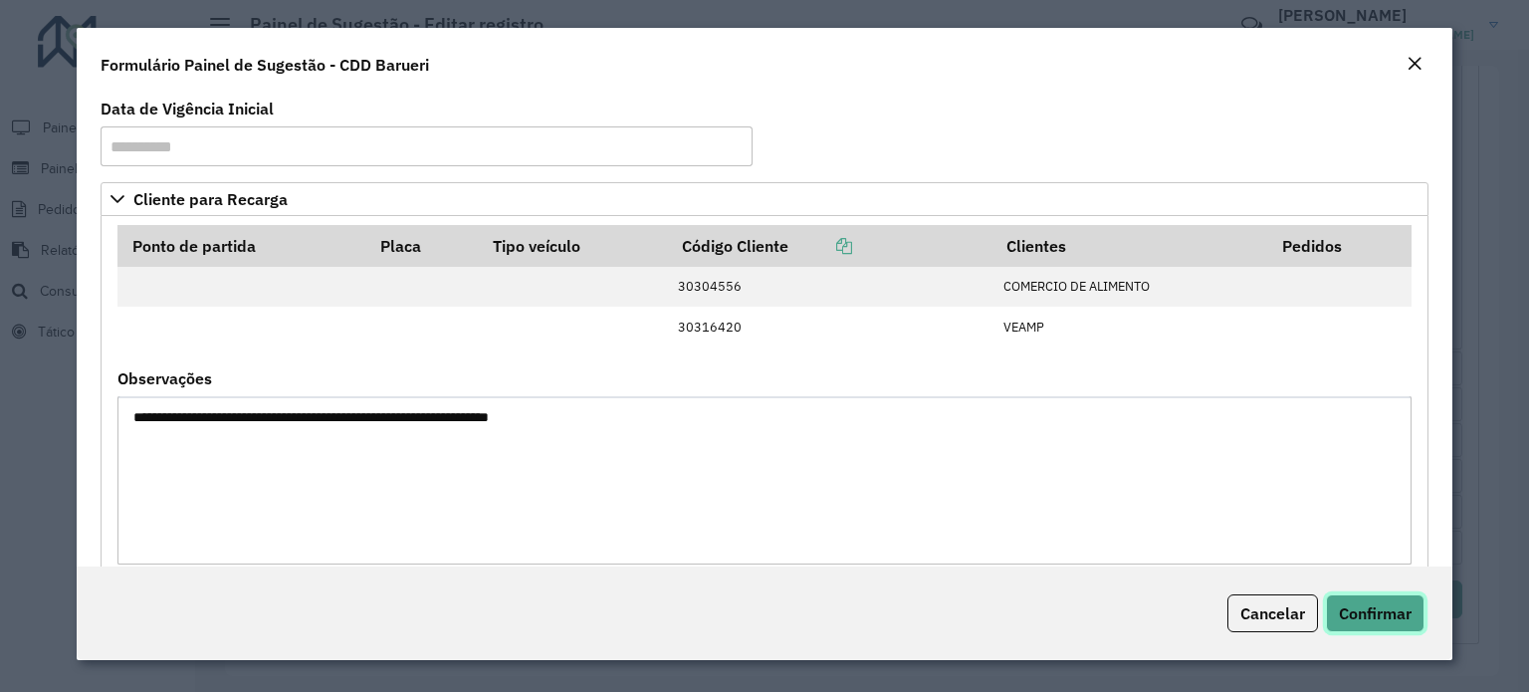  I want to click on td: COMERCIO DE ALIMENTO, so click(1130, 287).